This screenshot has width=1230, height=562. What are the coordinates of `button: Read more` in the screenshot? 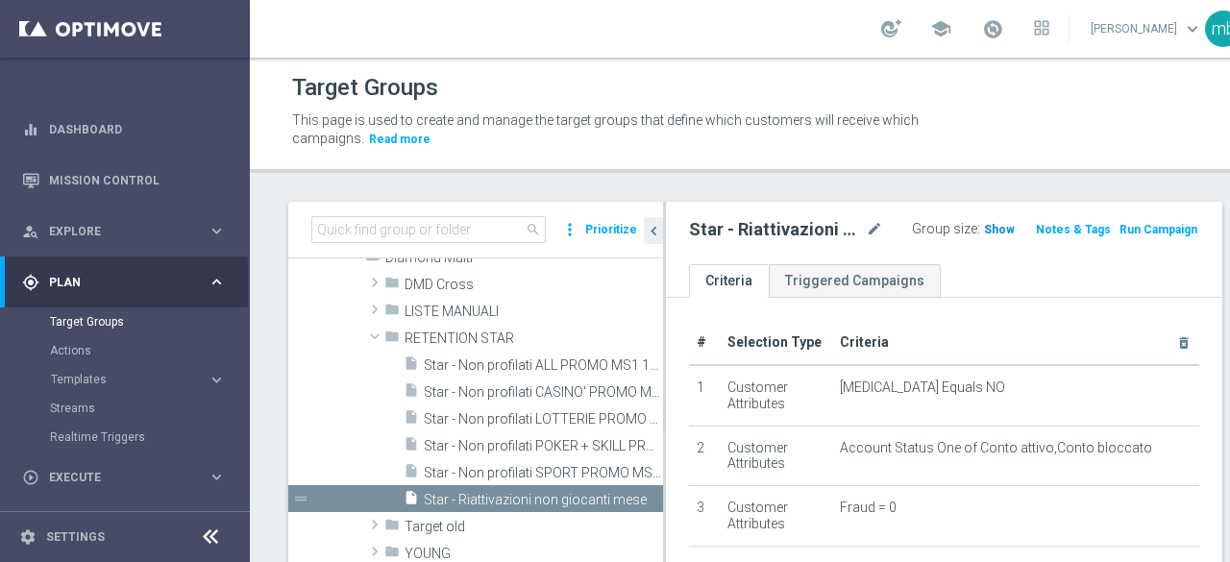 It's located at (400, 139).